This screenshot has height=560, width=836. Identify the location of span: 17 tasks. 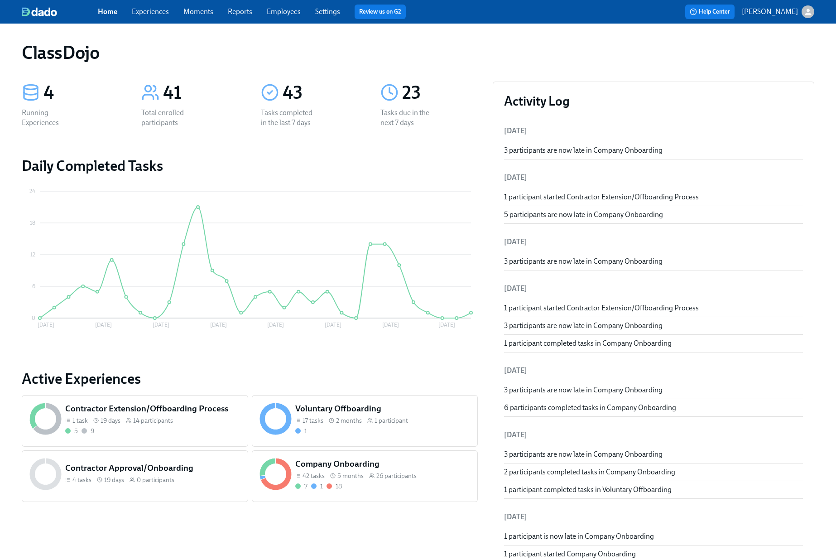
(313, 420).